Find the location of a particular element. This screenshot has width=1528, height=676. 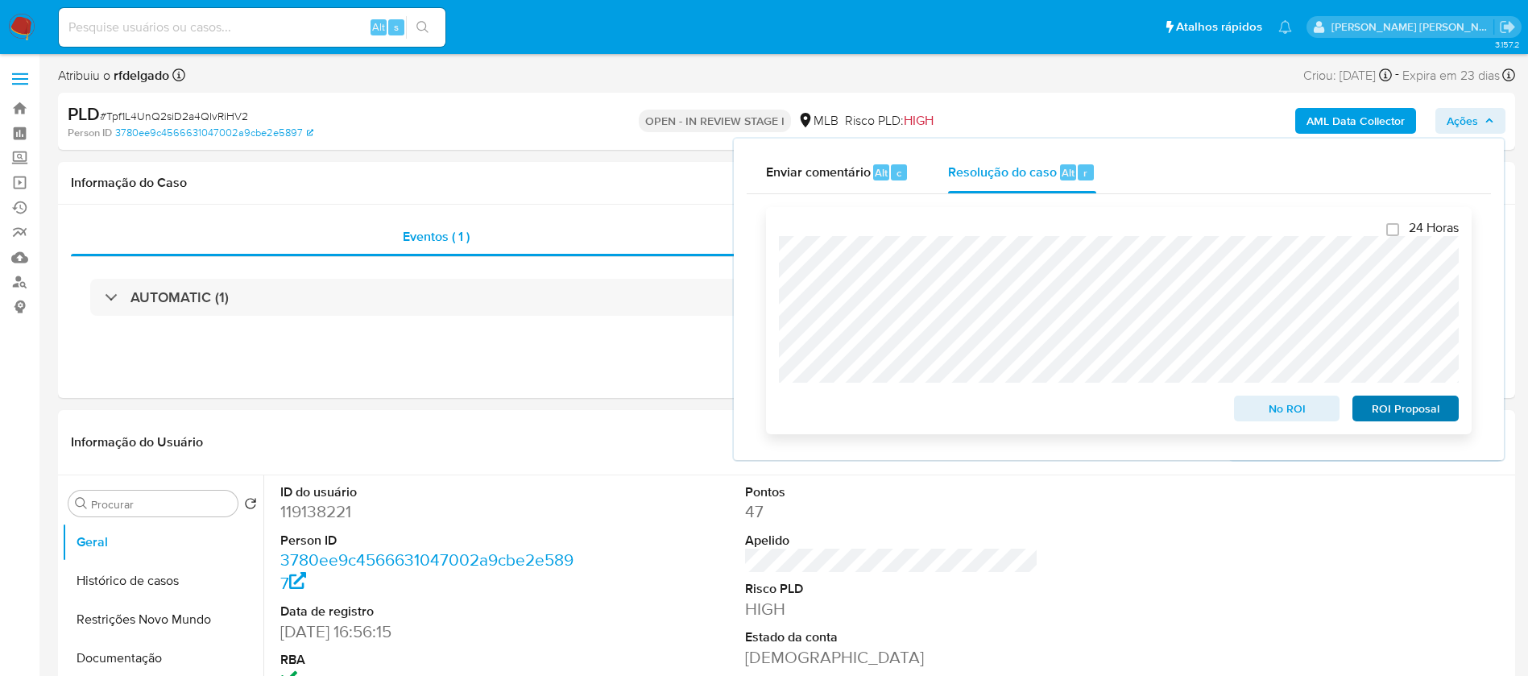

dt: Data de registro is located at coordinates (427, 611).